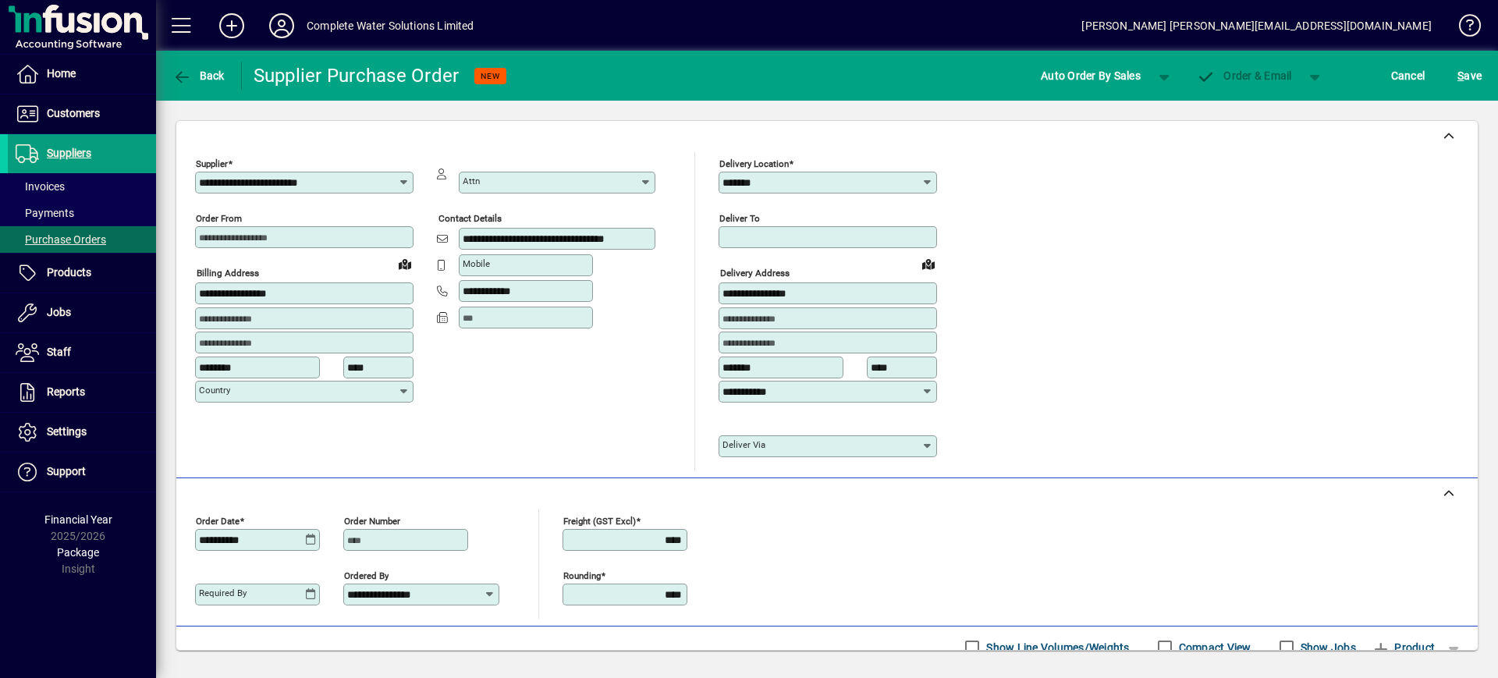 The image size is (1498, 678). Describe the element at coordinates (59, 352) in the screenshot. I see `span: Staff` at that location.